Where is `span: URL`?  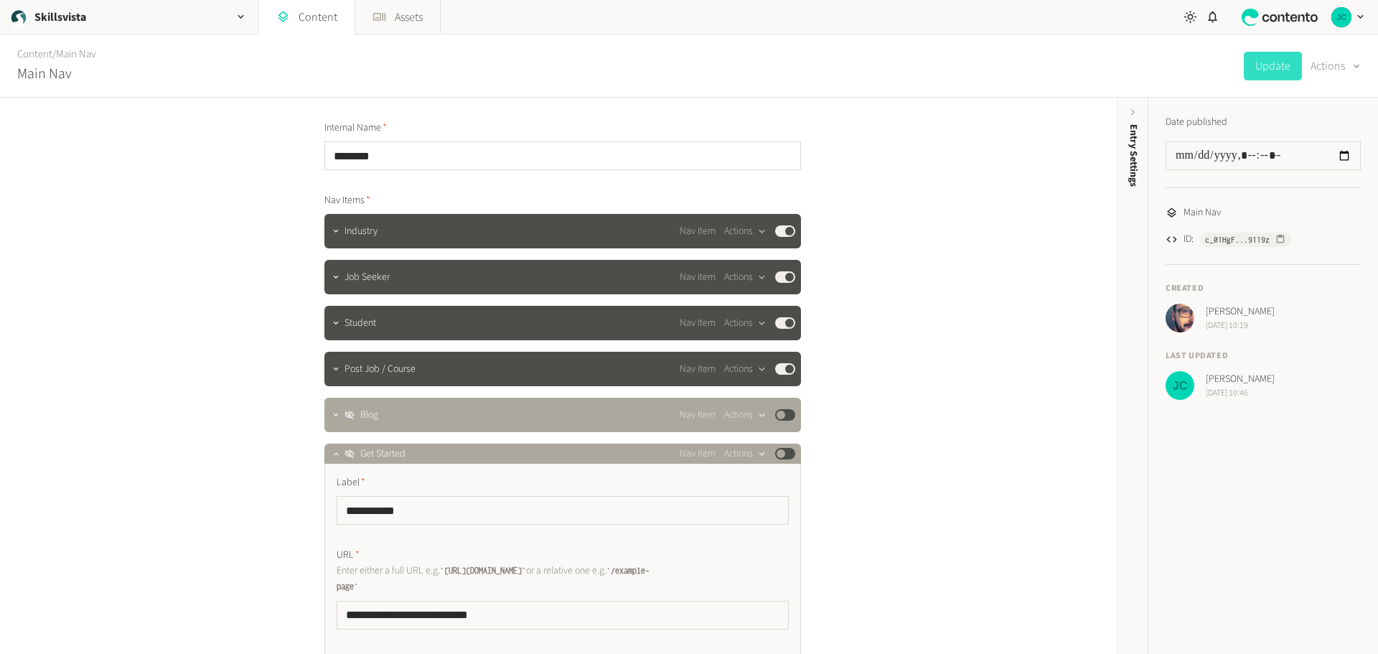
span: URL is located at coordinates (348, 555).